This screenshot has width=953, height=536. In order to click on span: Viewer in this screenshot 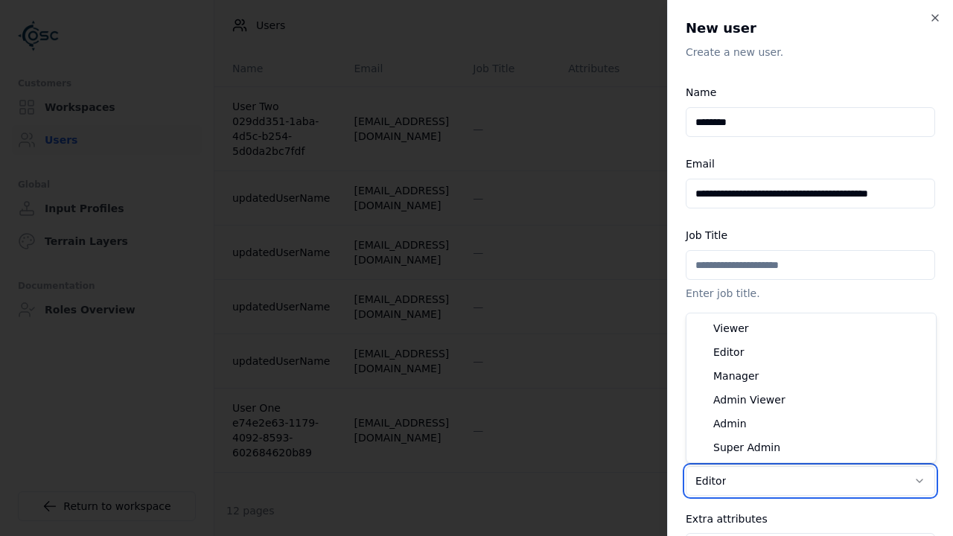, I will do `click(731, 328)`.